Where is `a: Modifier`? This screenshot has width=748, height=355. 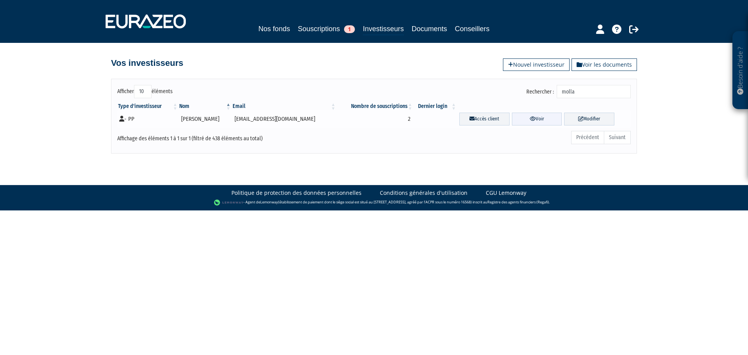
a: Modifier is located at coordinates (589, 119).